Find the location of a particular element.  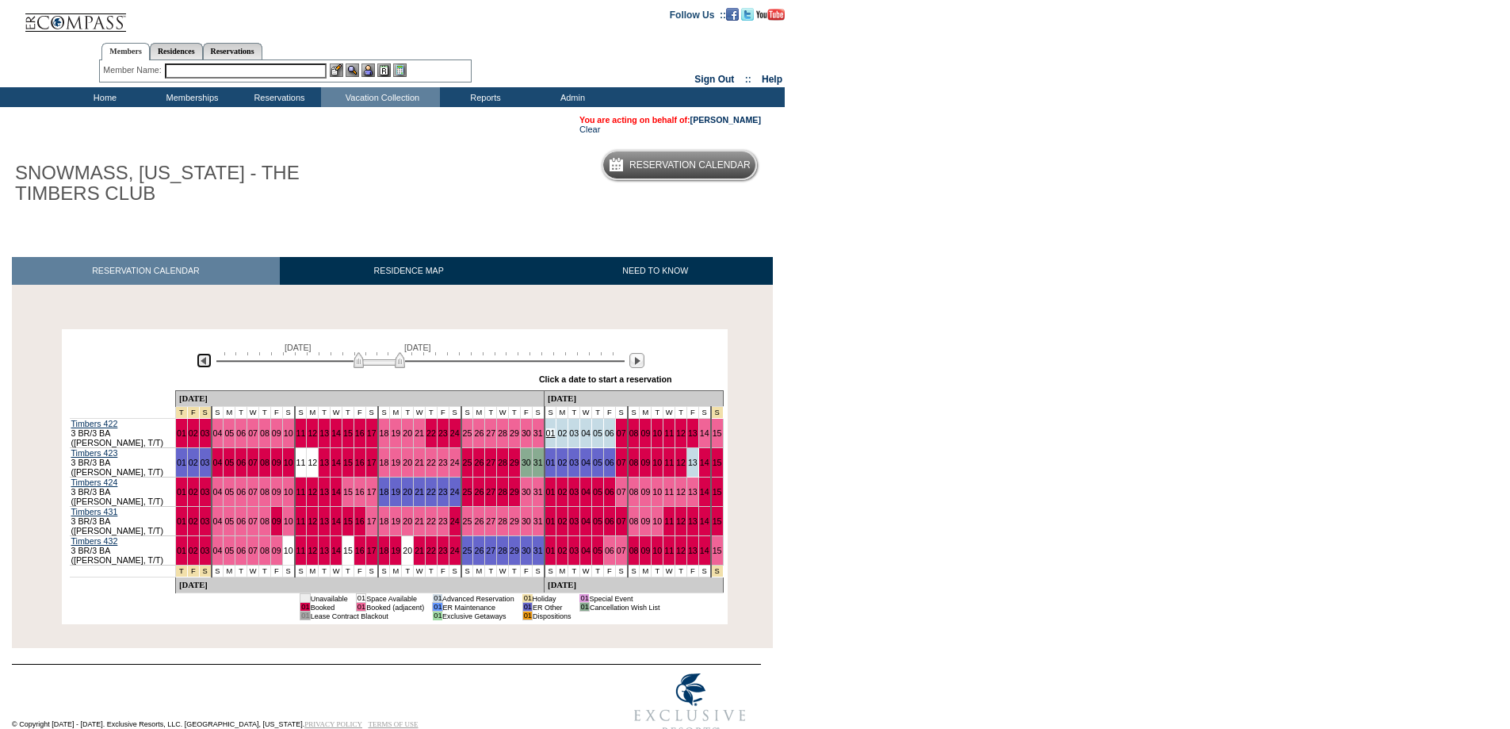

a: Members is located at coordinates (125, 52).